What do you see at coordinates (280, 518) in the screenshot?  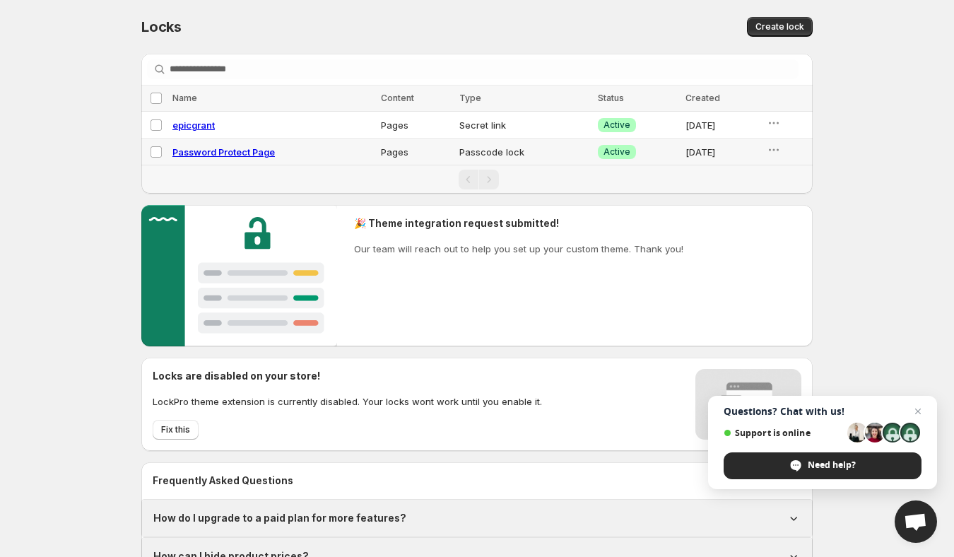 I see `h1: How do I upgrade to a paid plan for more features?` at bounding box center [280, 518].